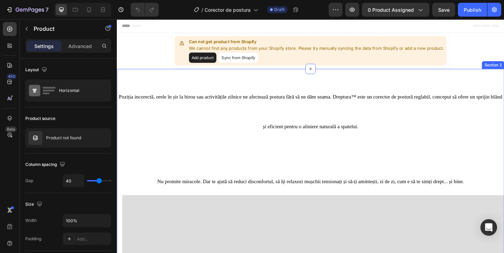 This screenshot has width=504, height=253. Describe the element at coordinates (63, 138) in the screenshot. I see `p: Product not found` at that location.